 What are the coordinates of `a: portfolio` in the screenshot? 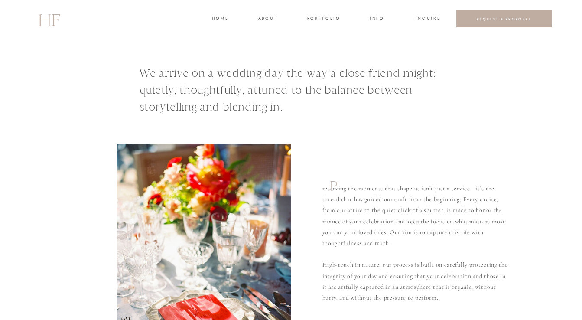 It's located at (323, 19).